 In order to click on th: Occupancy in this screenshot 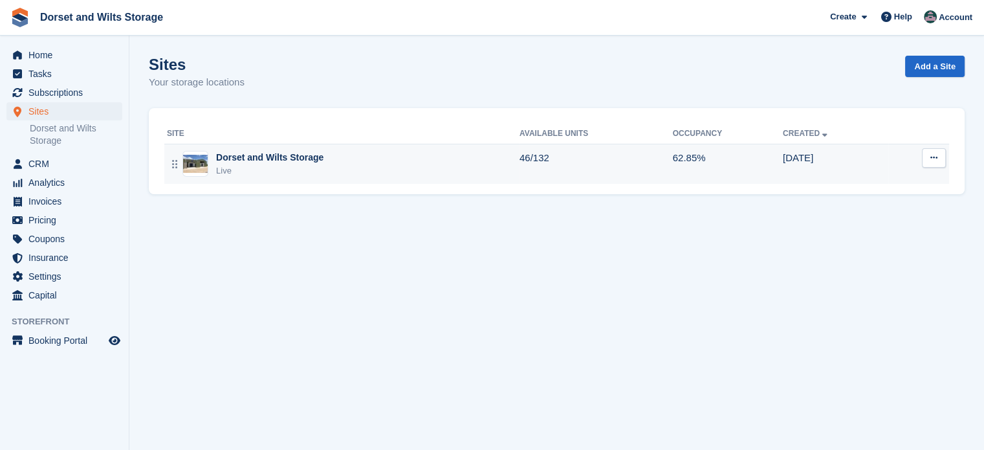, I will do `click(728, 134)`.